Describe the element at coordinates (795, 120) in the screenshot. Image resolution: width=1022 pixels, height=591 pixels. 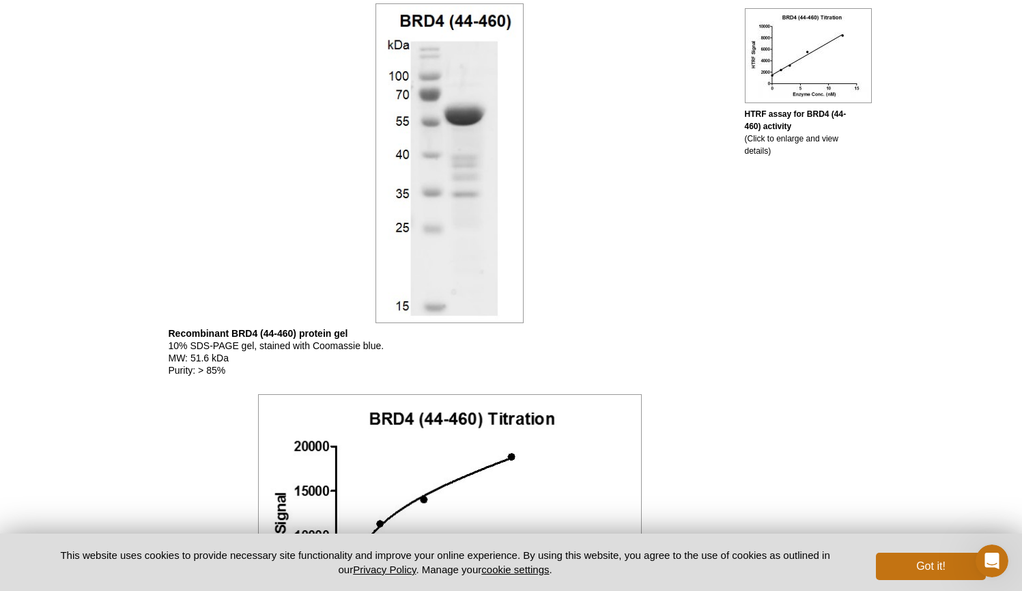
I see `b: HTRF assay for BRD4 (44-460) activity` at that location.